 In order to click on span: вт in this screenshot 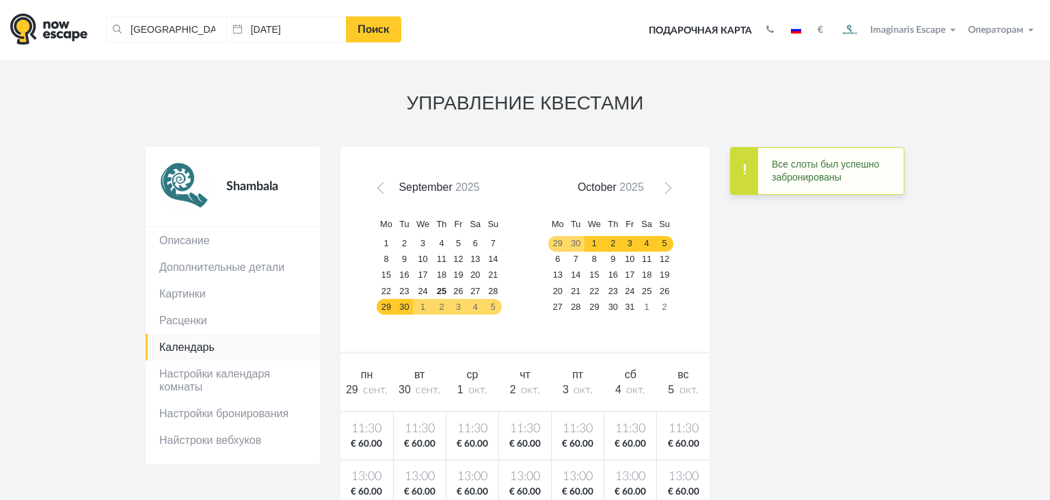, I will do `click(419, 374)`.